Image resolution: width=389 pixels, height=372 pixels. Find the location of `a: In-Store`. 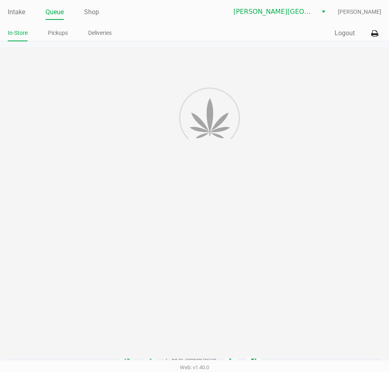

a: In-Store is located at coordinates (17, 33).